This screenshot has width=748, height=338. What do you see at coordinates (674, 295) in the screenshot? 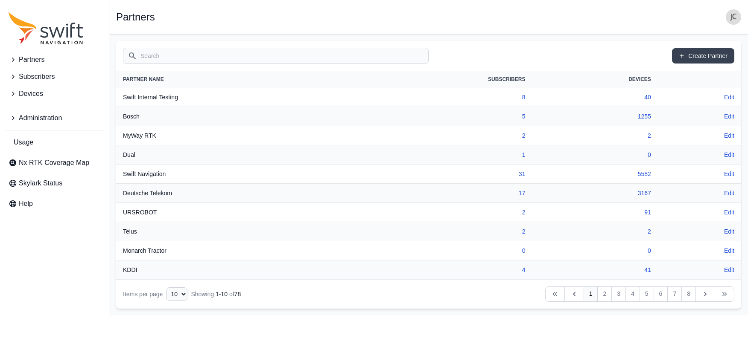
I see `a: 7` at bounding box center [674, 295].